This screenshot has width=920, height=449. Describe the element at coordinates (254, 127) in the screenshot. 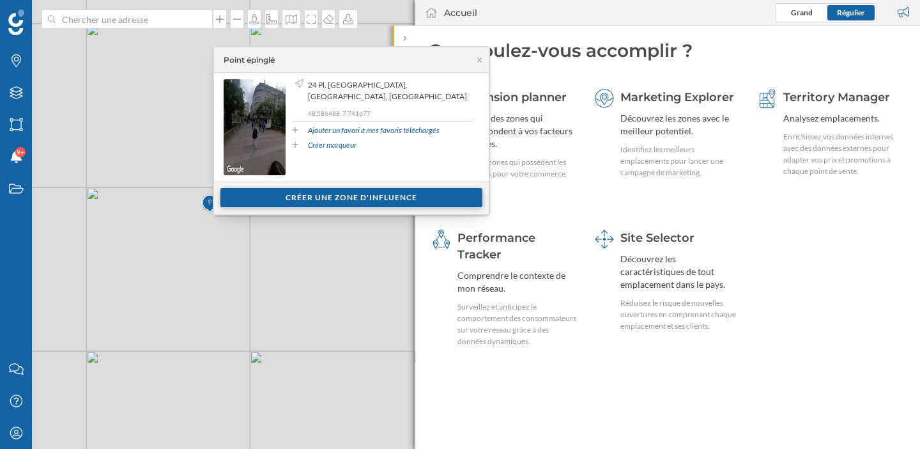

I see `img: streetview` at that location.